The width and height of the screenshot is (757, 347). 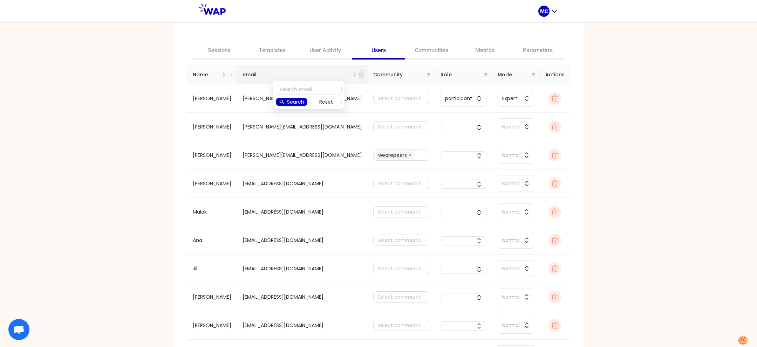 I want to click on span: Community, so click(x=399, y=75).